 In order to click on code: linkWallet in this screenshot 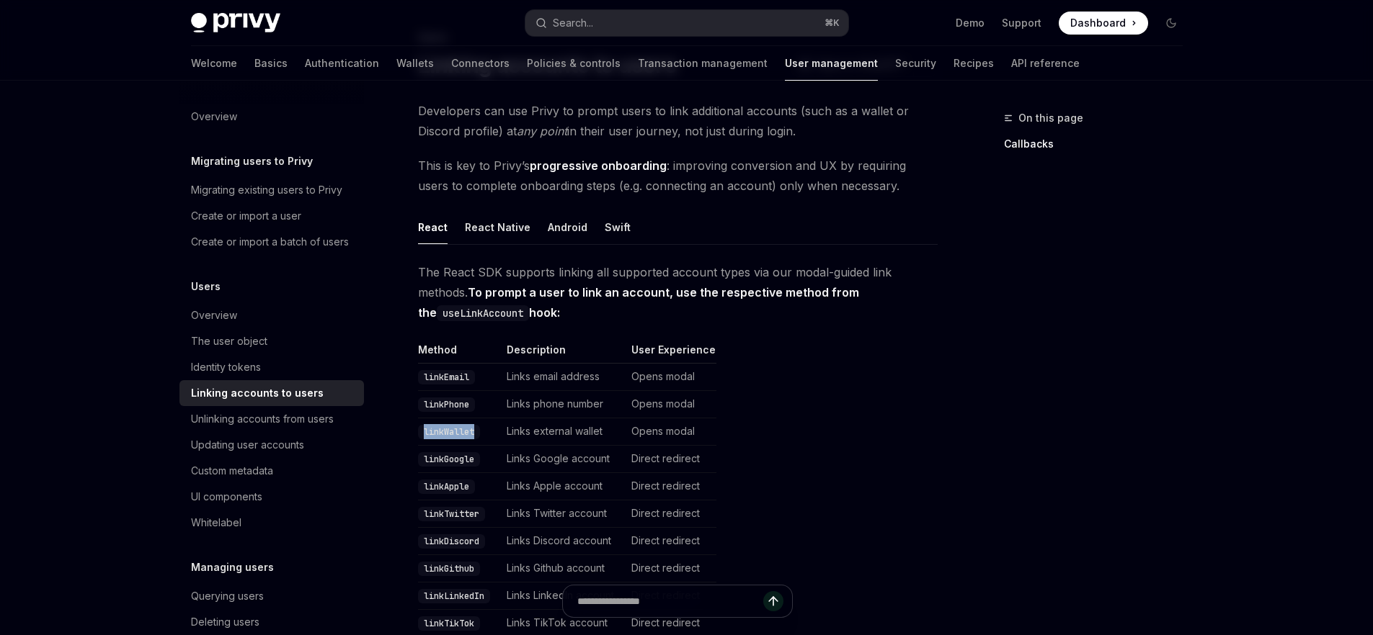, I will do `click(449, 432)`.